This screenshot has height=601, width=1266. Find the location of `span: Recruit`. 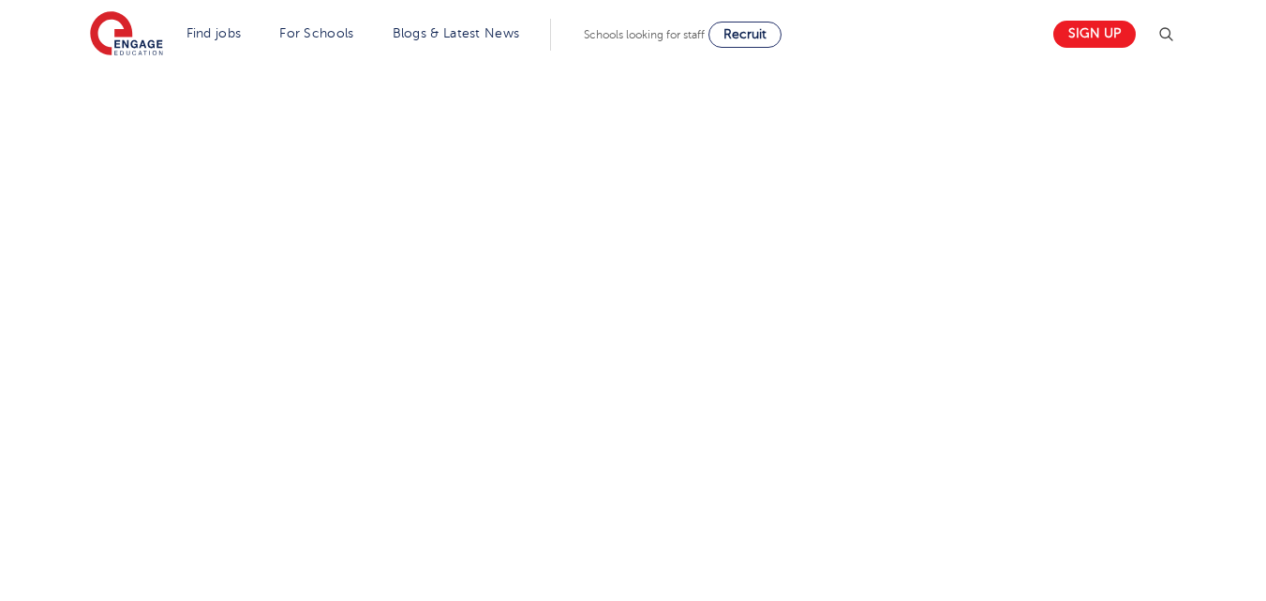

span: Recruit is located at coordinates (745, 34).